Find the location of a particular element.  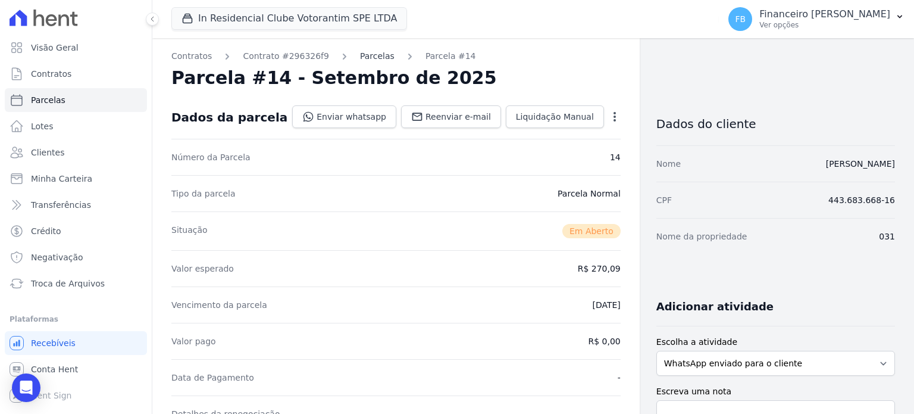

dt: Nome da propriedade is located at coordinates (702, 236).